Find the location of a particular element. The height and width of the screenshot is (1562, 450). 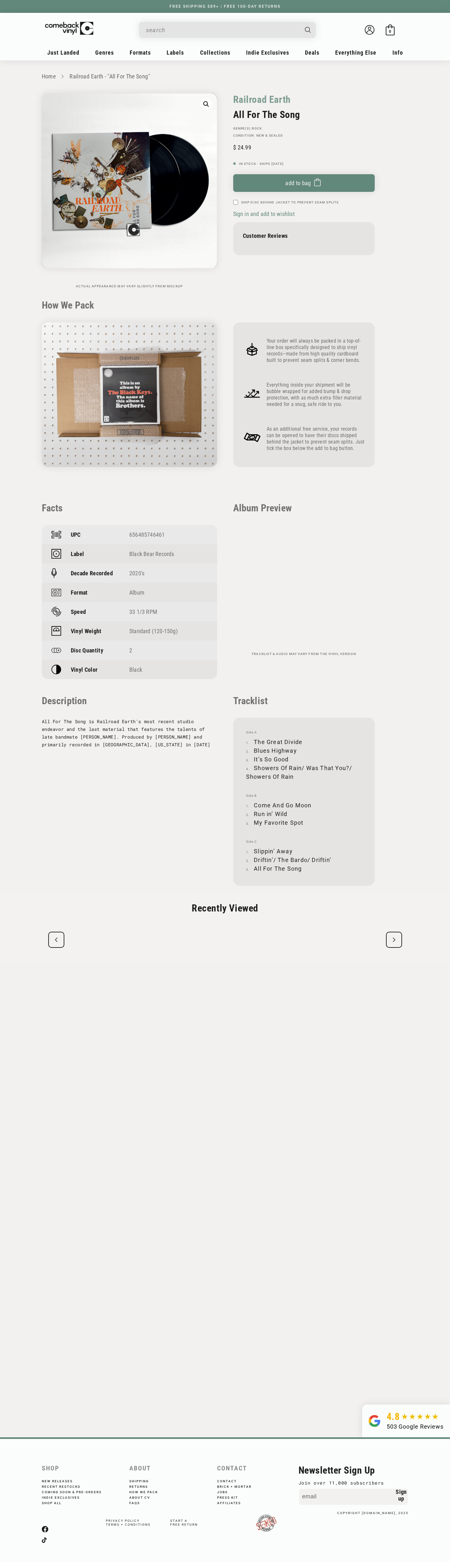

img: HowWePack-Updated.gif is located at coordinates (129, 395).